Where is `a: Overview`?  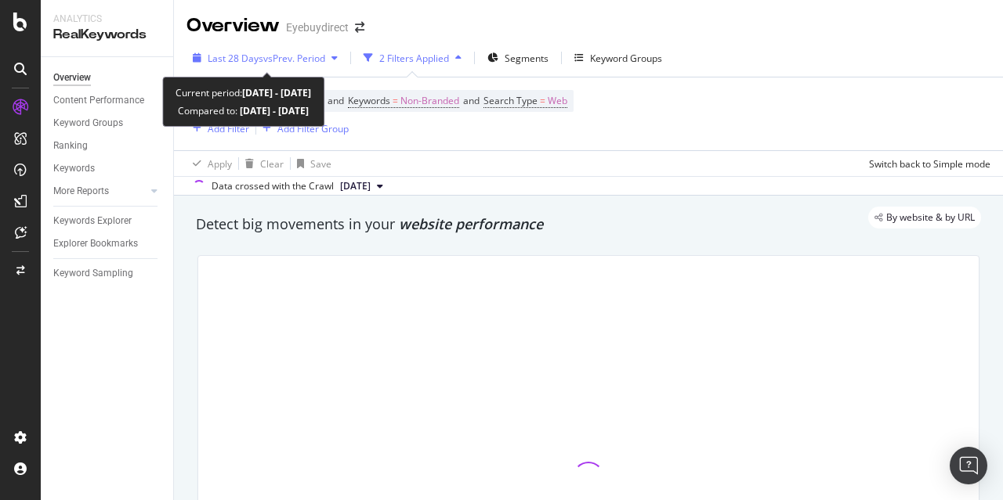
a: Overview is located at coordinates (107, 78).